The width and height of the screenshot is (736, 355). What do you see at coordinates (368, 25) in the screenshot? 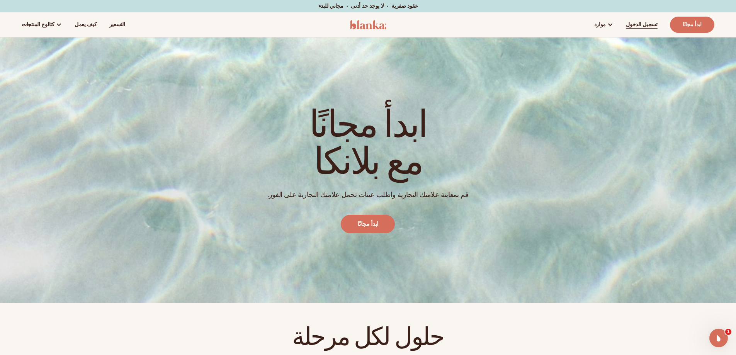
I see `a: الشعار` at bounding box center [368, 25].